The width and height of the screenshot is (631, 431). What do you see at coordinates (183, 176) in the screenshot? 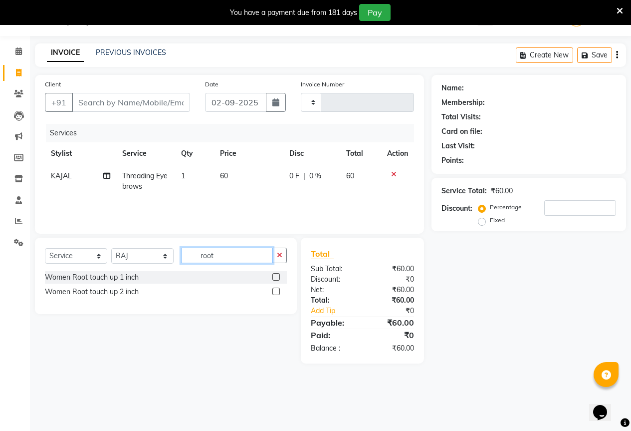
I see `span: 1` at bounding box center [183, 176].